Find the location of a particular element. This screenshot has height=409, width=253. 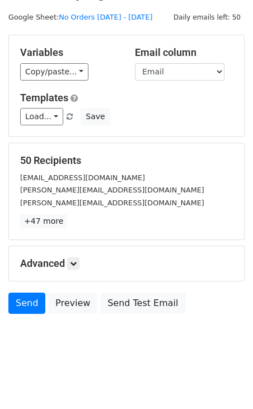

a: Load... is located at coordinates (41, 116).